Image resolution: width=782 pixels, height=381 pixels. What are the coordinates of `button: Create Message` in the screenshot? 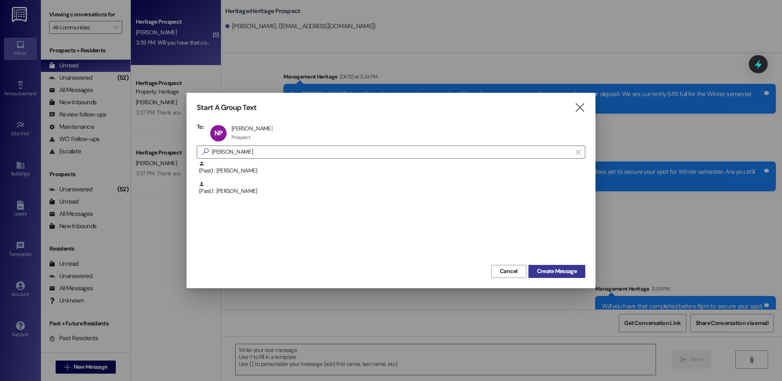 It's located at (557, 272).